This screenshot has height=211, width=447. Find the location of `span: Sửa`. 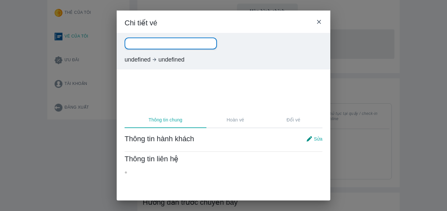

span: Sửa is located at coordinates (318, 139).